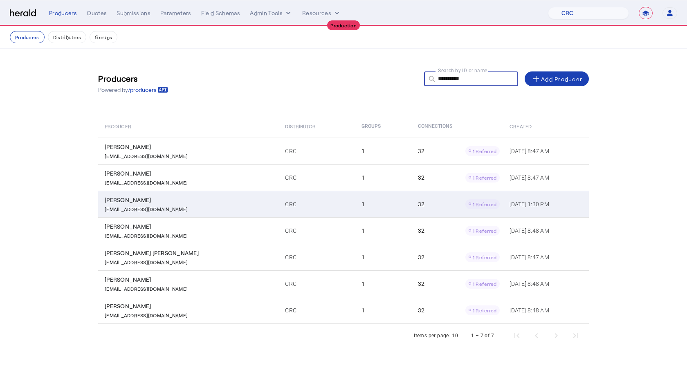 This screenshot has width=687, height=383. What do you see at coordinates (454, 336) in the screenshot?
I see `div: 10` at bounding box center [454, 336].